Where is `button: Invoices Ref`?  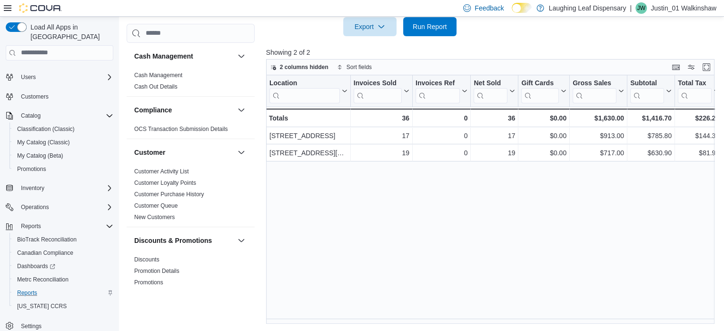
button: Invoices Ref is located at coordinates (441, 90).